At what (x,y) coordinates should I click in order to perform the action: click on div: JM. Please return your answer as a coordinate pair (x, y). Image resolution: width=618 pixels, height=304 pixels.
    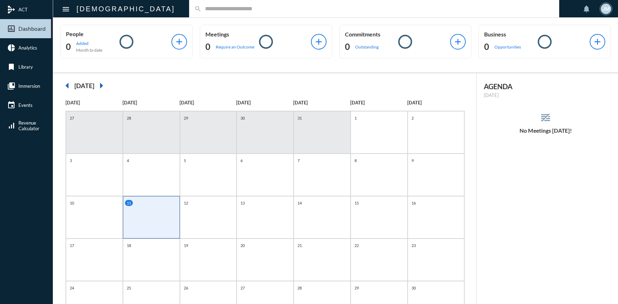
    Looking at the image, I should click on (606, 9).